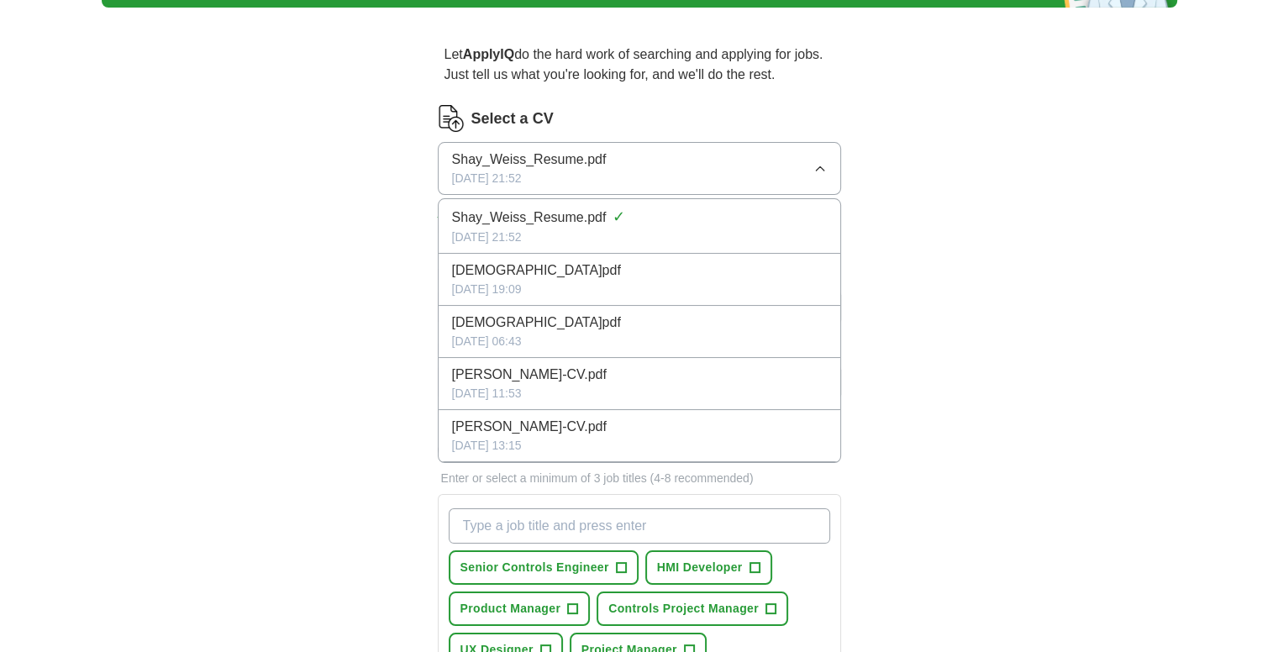  Describe the element at coordinates (488, 54) in the screenshot. I see `strong: ApplyIQ` at that location.